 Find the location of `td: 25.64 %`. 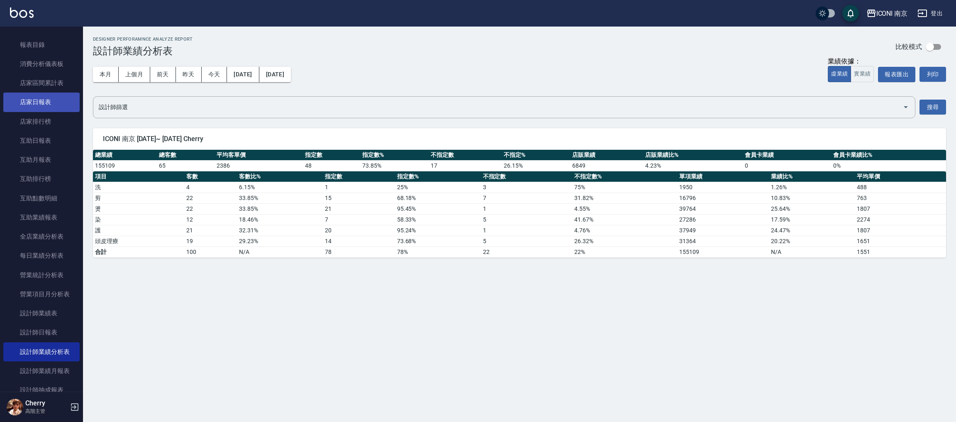

td: 25.64 % is located at coordinates (812, 209).